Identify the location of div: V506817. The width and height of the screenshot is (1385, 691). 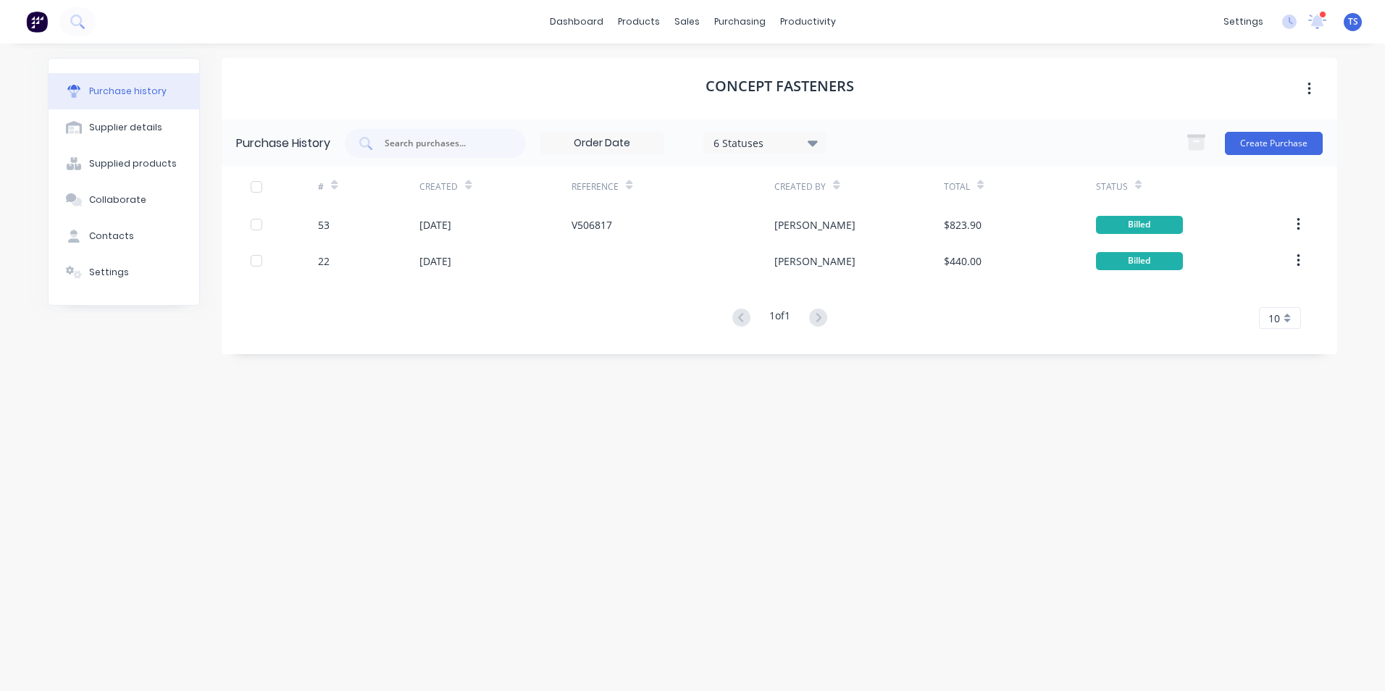
(592, 225).